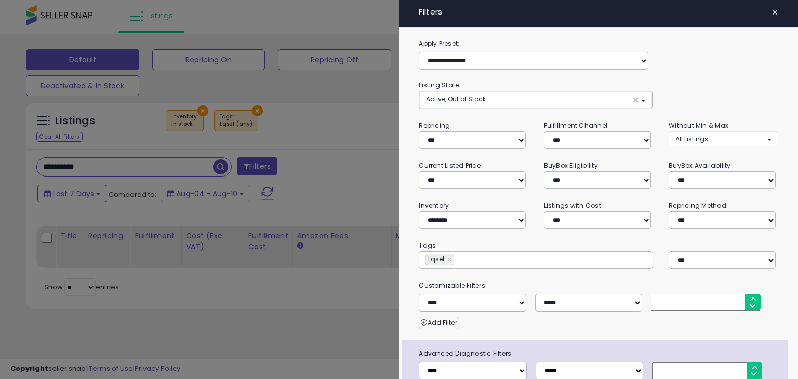 This screenshot has width=798, height=379. What do you see at coordinates (435, 125) in the screenshot?
I see `small: Repricing` at bounding box center [435, 125].